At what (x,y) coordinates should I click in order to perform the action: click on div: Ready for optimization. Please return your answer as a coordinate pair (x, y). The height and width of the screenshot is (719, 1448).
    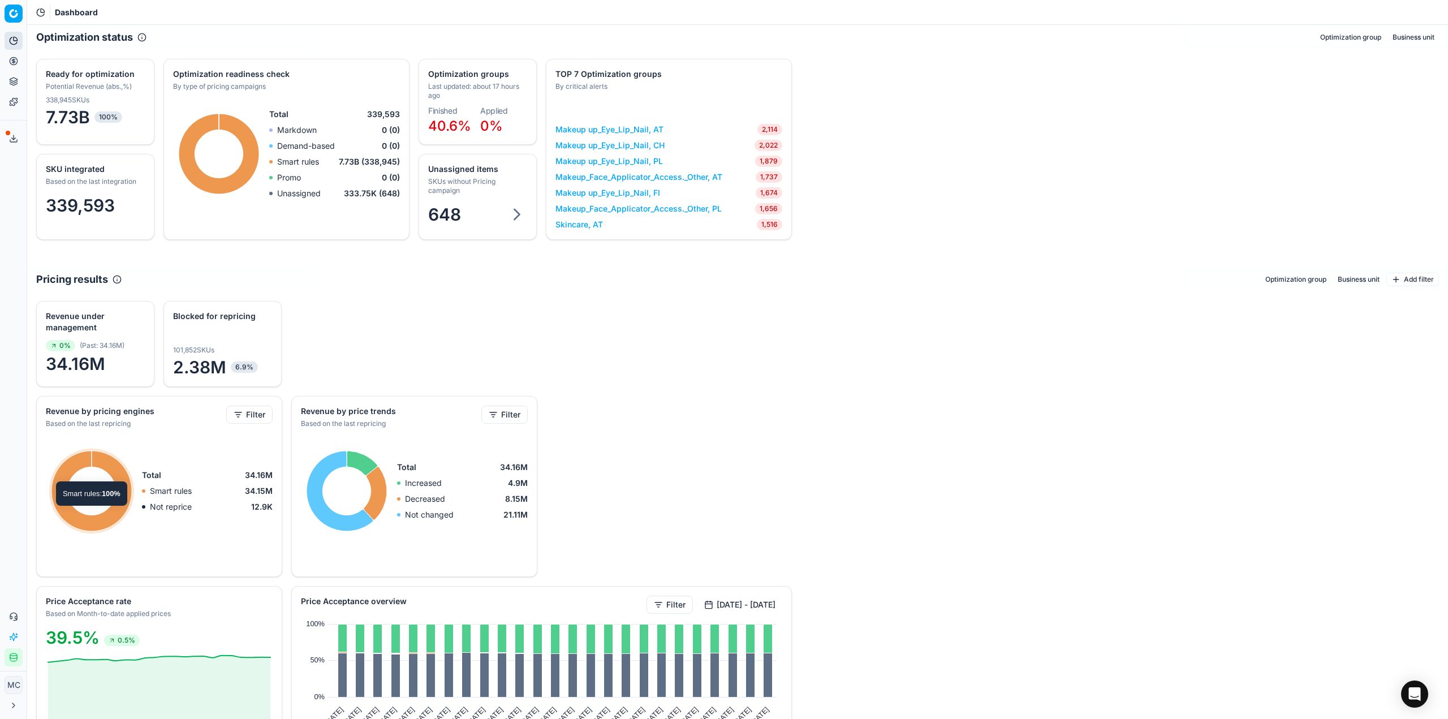
    Looking at the image, I should click on (94, 74).